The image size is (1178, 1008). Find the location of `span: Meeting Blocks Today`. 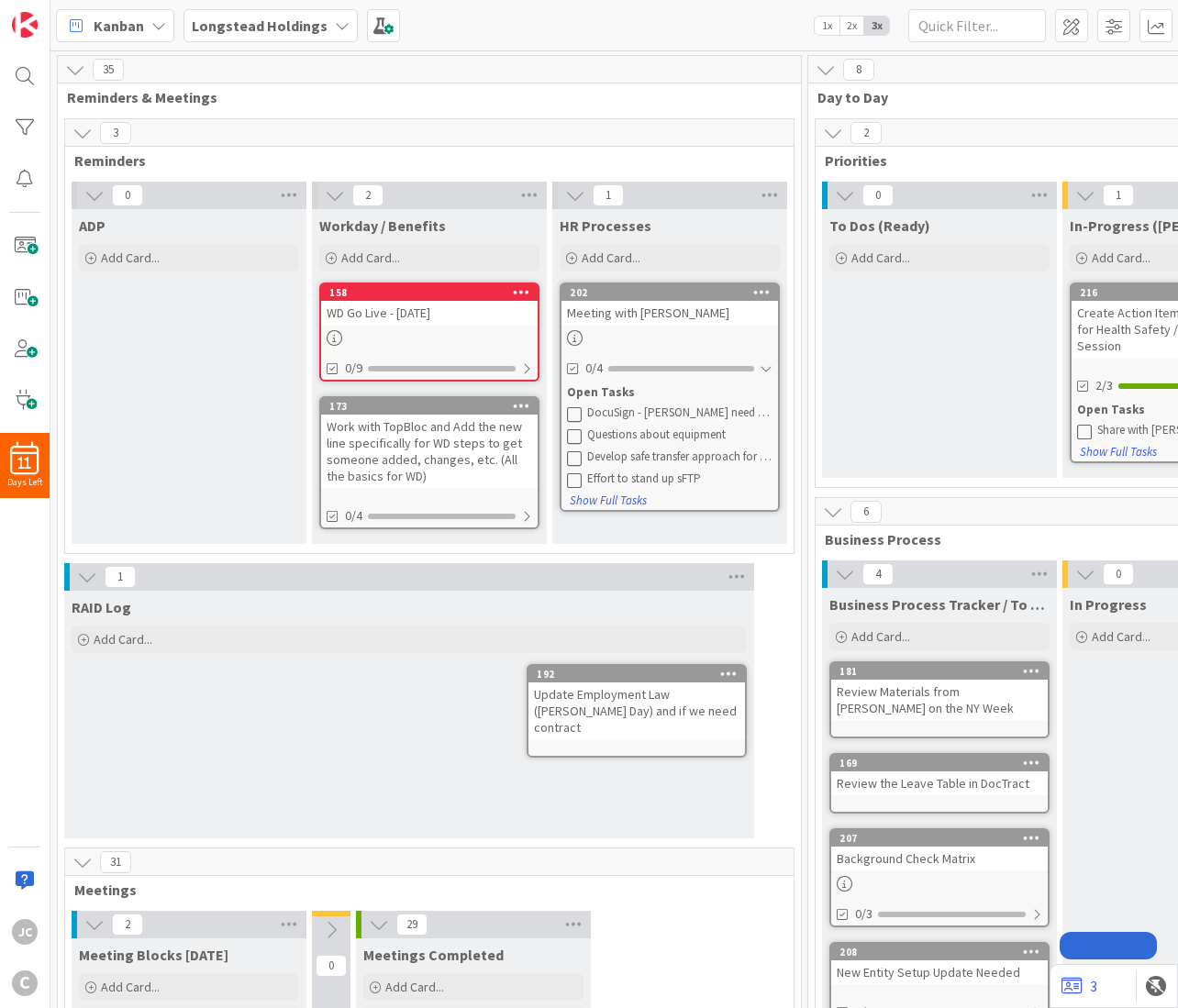

span: Meeting Blocks Today is located at coordinates (153, 955).